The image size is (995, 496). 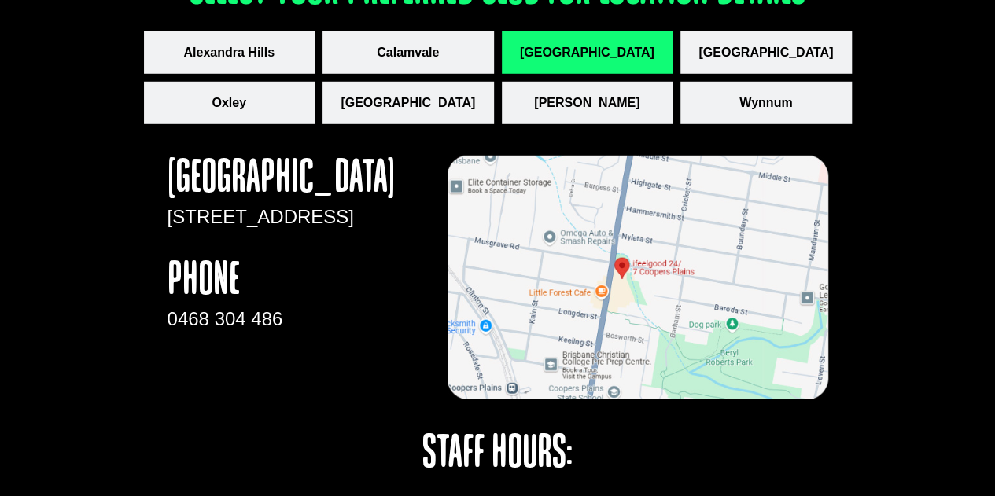 What do you see at coordinates (229, 53) in the screenshot?
I see `span: Alexandra Hills` at bounding box center [229, 53].